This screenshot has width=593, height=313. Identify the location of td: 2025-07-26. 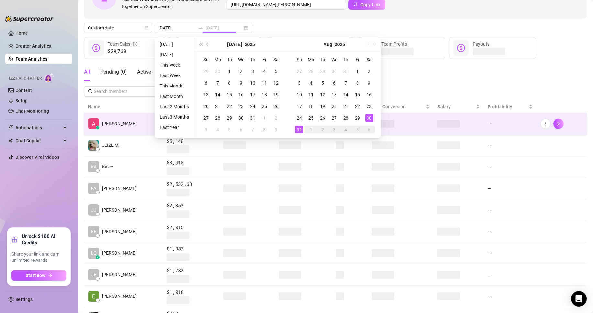
(276, 106).